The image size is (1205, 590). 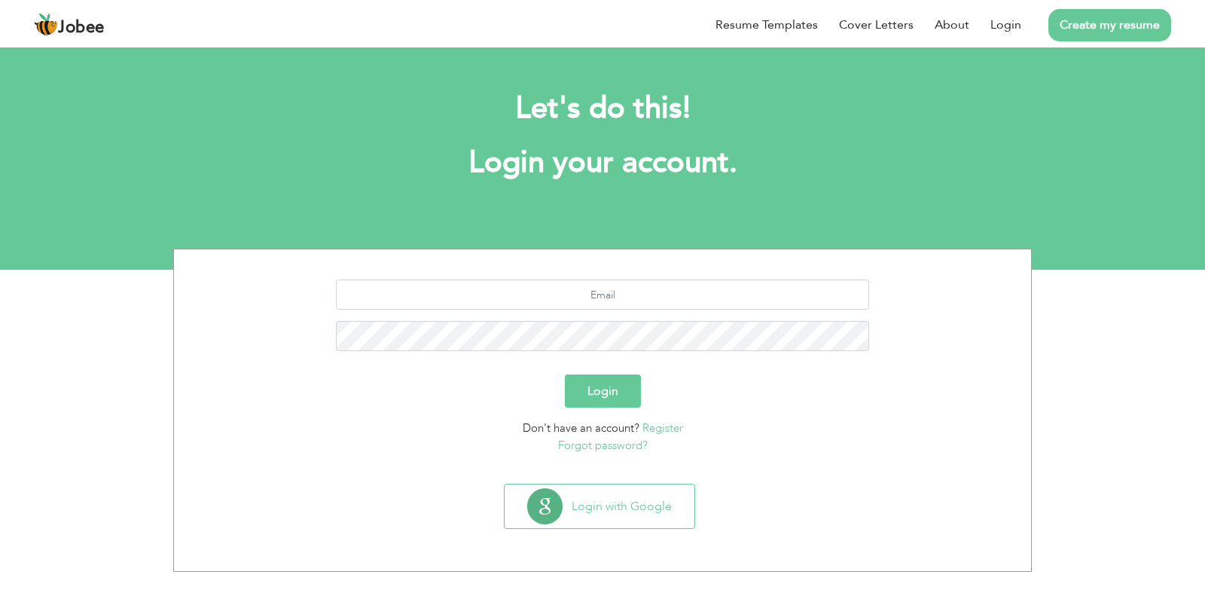 What do you see at coordinates (81, 28) in the screenshot?
I see `span: Jobee` at bounding box center [81, 28].